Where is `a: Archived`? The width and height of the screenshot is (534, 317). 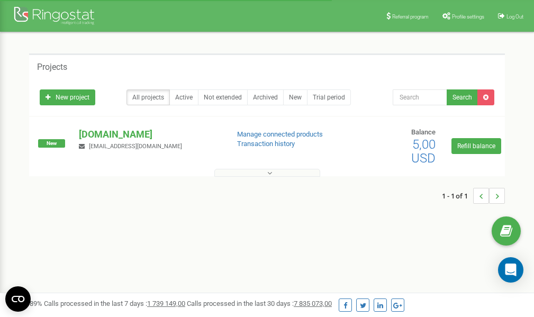 a: Archived is located at coordinates (265, 97).